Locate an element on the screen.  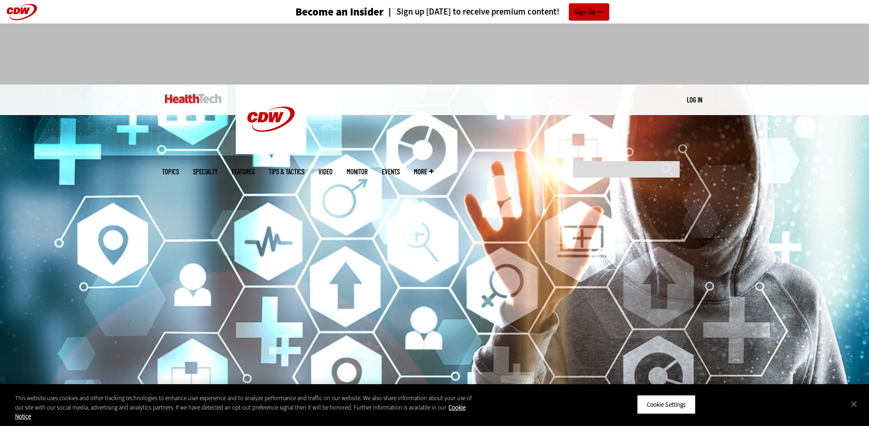
a: More information about your privacy is located at coordinates (240, 412).